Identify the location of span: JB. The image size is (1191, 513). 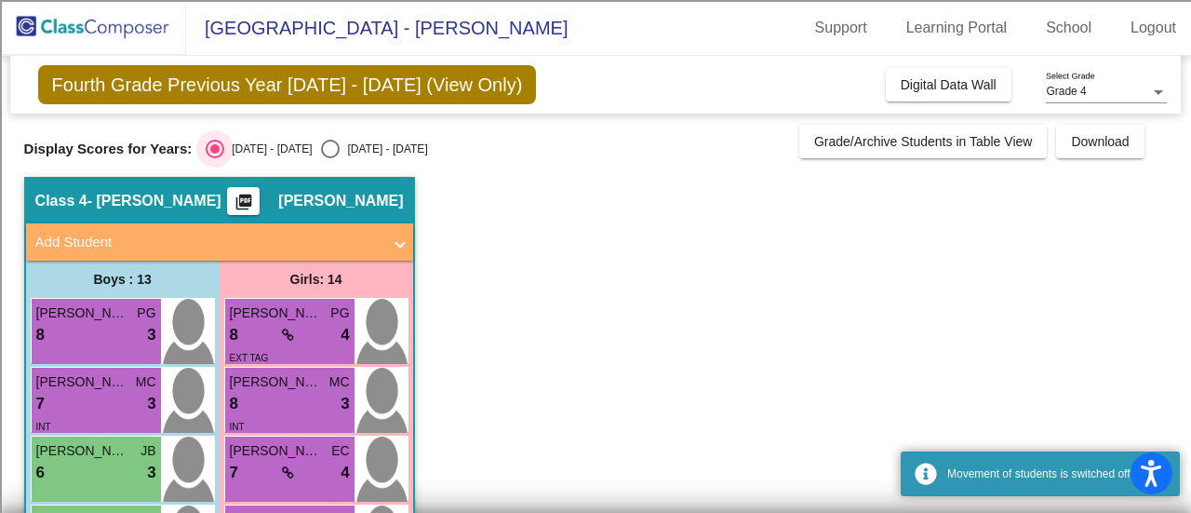
(148, 450).